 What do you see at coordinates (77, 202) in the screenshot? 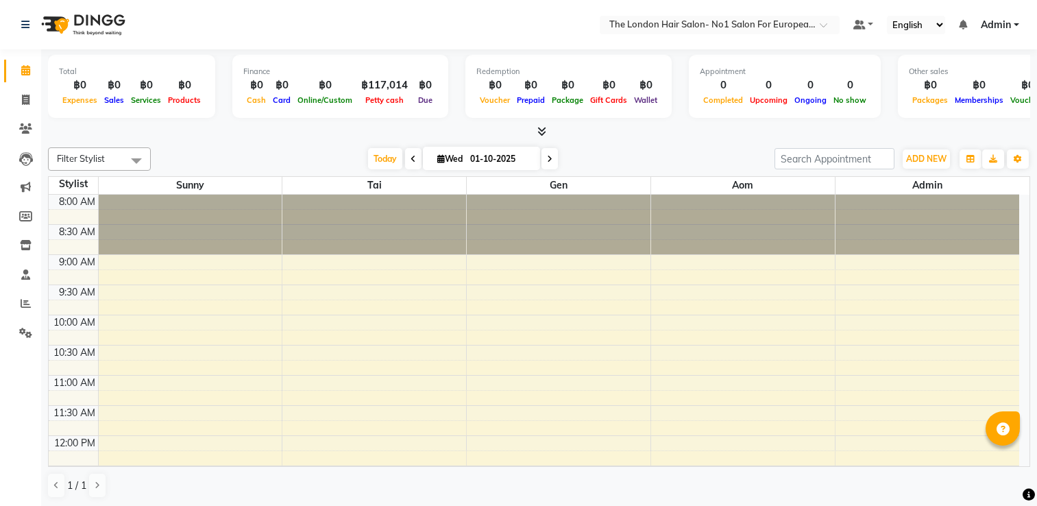
I see `div: 8:00 AM` at bounding box center [77, 202].